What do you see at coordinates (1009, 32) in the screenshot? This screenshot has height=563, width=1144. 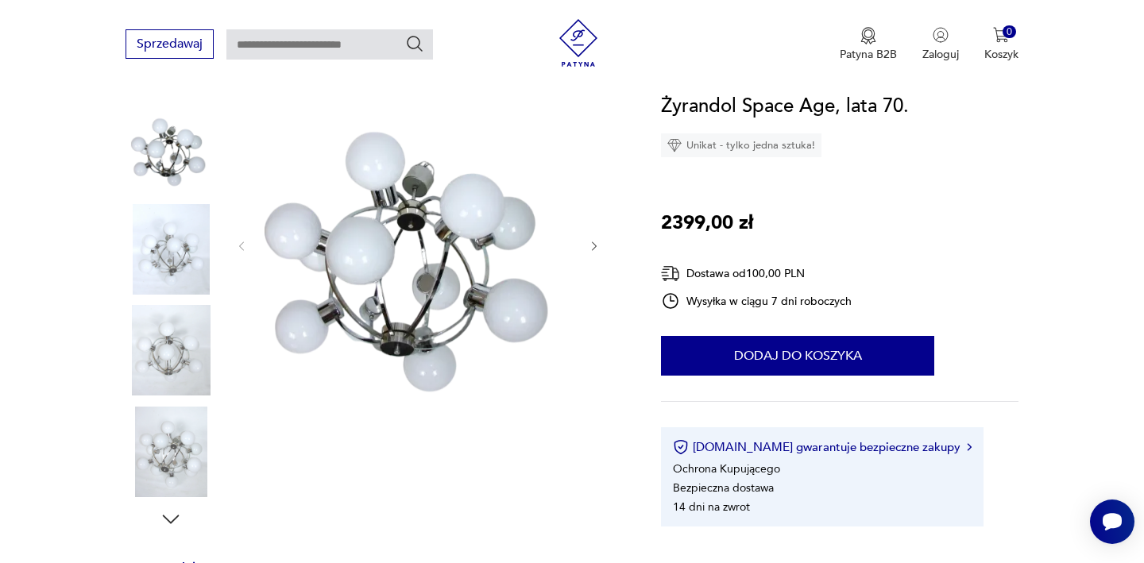 I see `div: 0` at bounding box center [1009, 32].